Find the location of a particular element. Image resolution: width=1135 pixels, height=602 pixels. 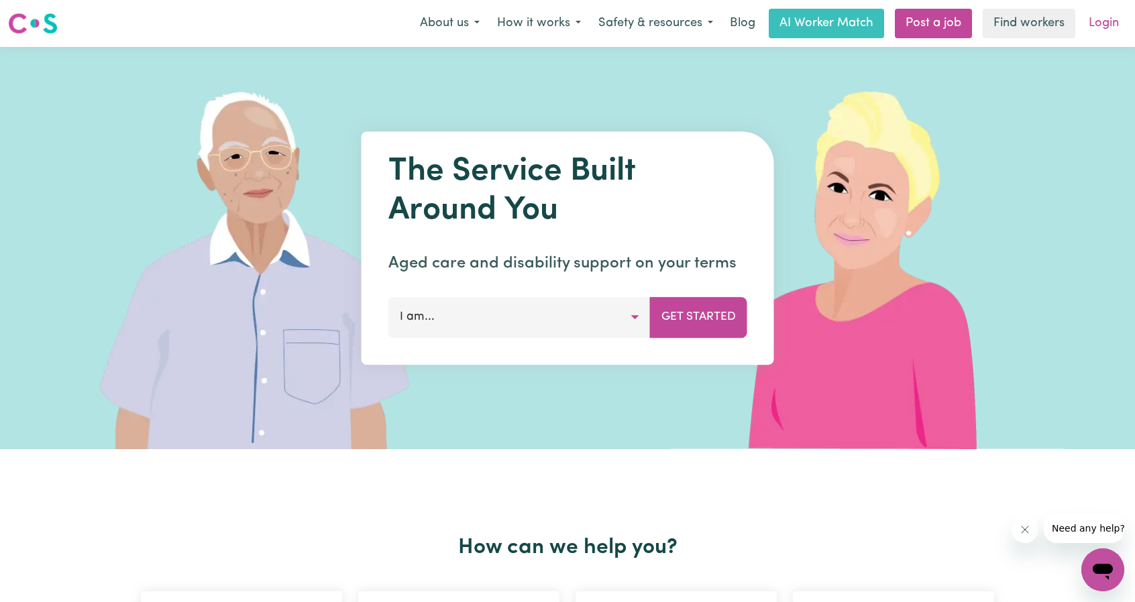

button: How it works is located at coordinates (539, 23).